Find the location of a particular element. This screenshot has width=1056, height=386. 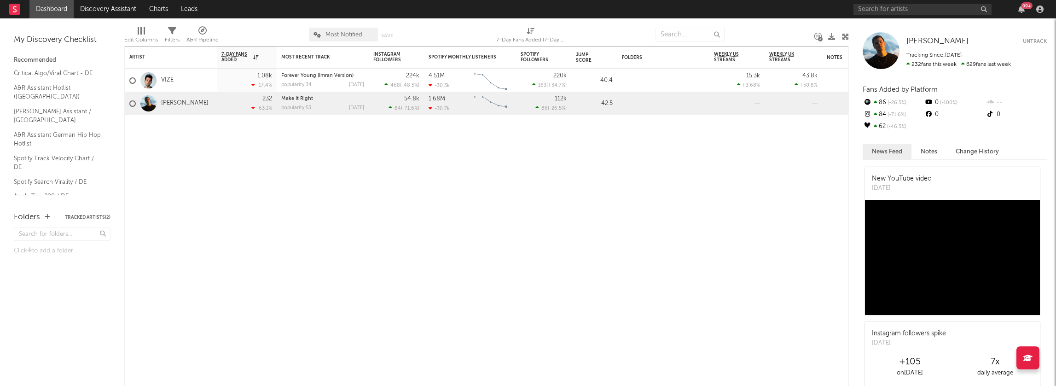

input: Search for folders... is located at coordinates (62, 234).